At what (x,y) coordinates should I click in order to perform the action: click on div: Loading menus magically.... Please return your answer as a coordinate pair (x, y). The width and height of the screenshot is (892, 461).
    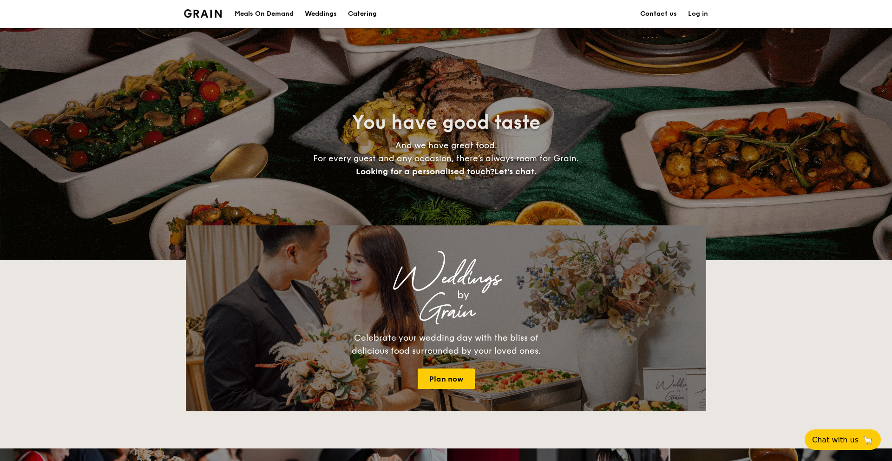
    Looking at the image, I should click on (446, 221).